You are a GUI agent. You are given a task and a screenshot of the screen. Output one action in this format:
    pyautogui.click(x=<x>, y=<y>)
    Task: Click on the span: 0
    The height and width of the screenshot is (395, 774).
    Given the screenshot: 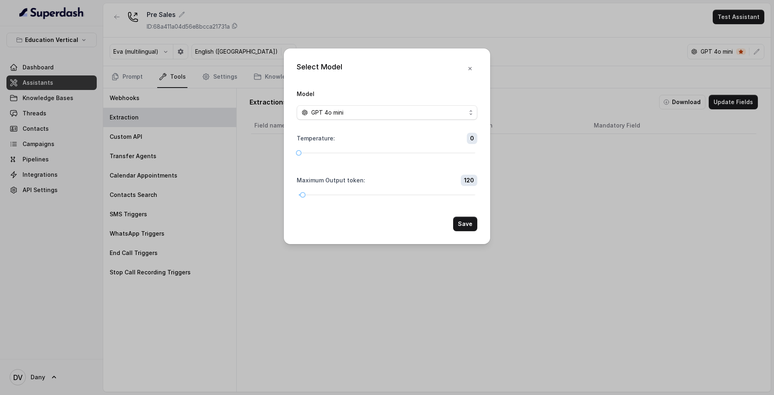 What is the action you would take?
    pyautogui.click(x=472, y=138)
    